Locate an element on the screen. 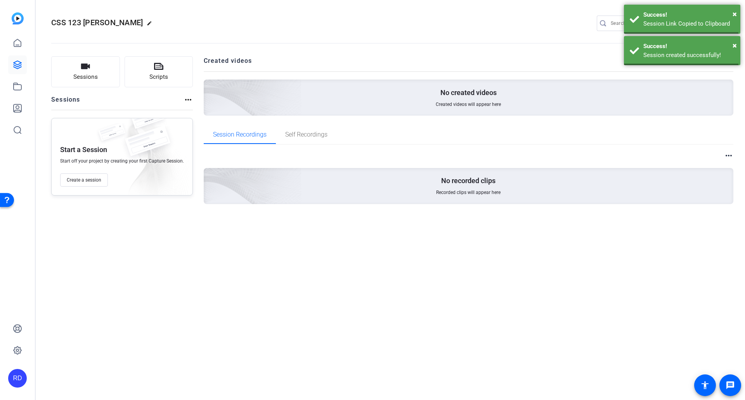 The width and height of the screenshot is (745, 400). mat-icon: edit is located at coordinates (151, 25).